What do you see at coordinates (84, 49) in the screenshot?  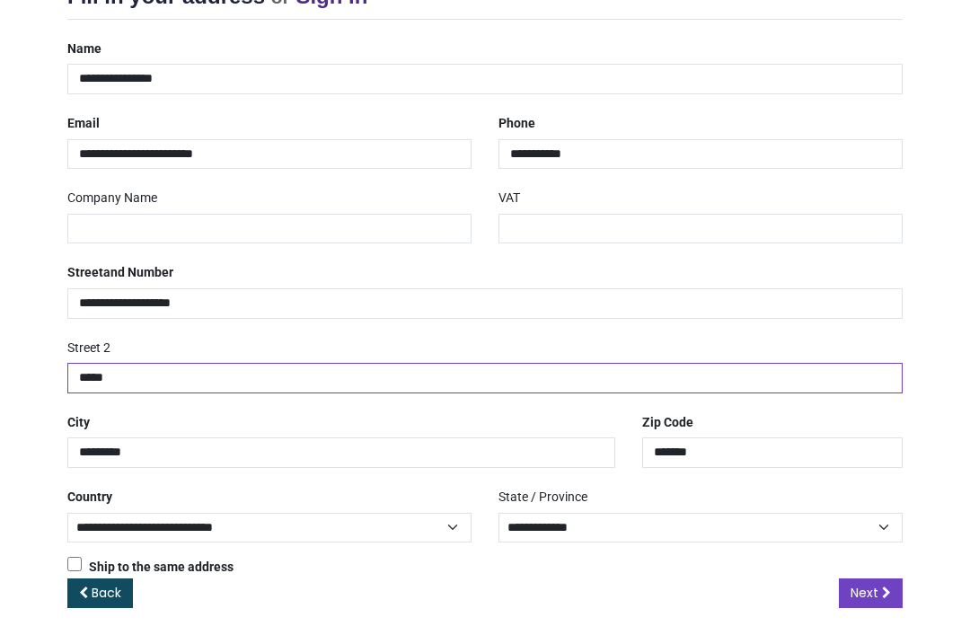 I see `label: Name` at bounding box center [84, 49].